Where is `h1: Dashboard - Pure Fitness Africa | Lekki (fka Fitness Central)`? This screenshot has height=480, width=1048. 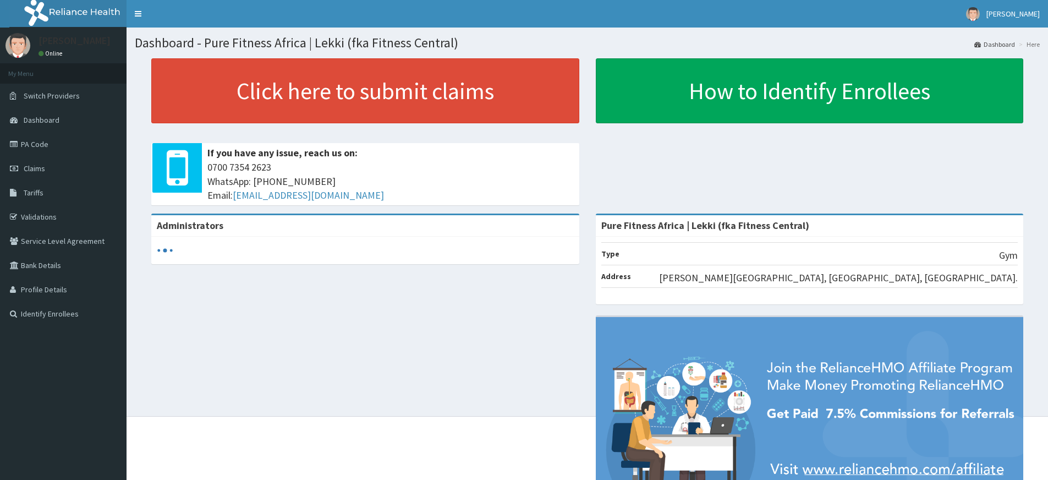 h1: Dashboard - Pure Fitness Africa | Lekki (fka Fitness Central) is located at coordinates (587, 43).